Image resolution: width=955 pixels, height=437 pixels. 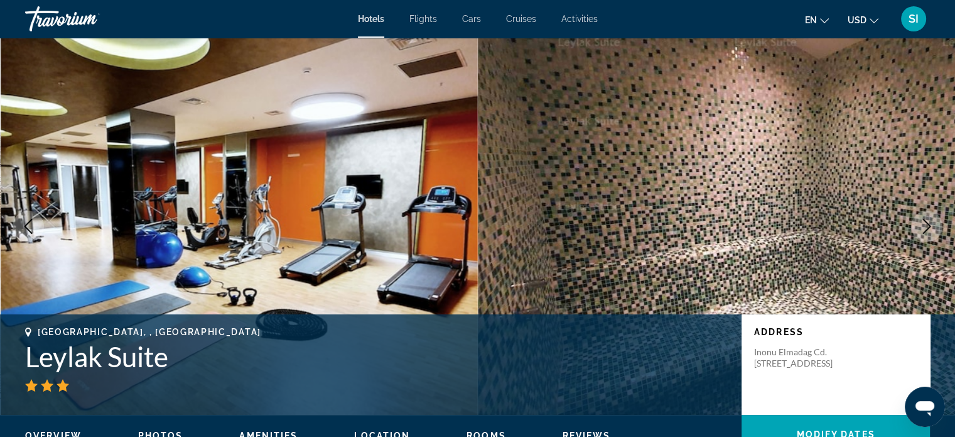 I want to click on span: en, so click(x=811, y=20).